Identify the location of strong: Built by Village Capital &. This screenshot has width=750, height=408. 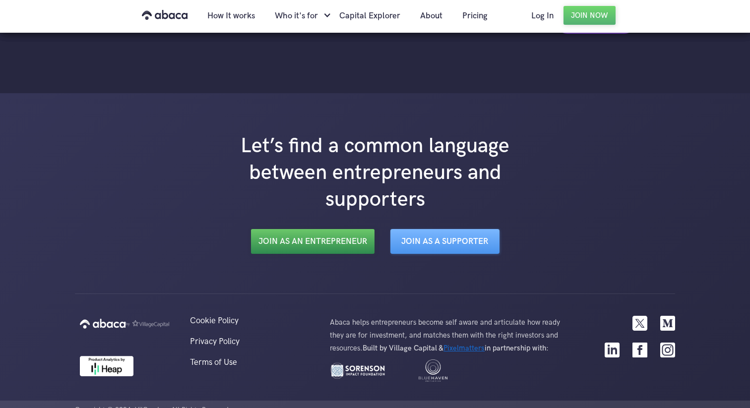
(403, 348).